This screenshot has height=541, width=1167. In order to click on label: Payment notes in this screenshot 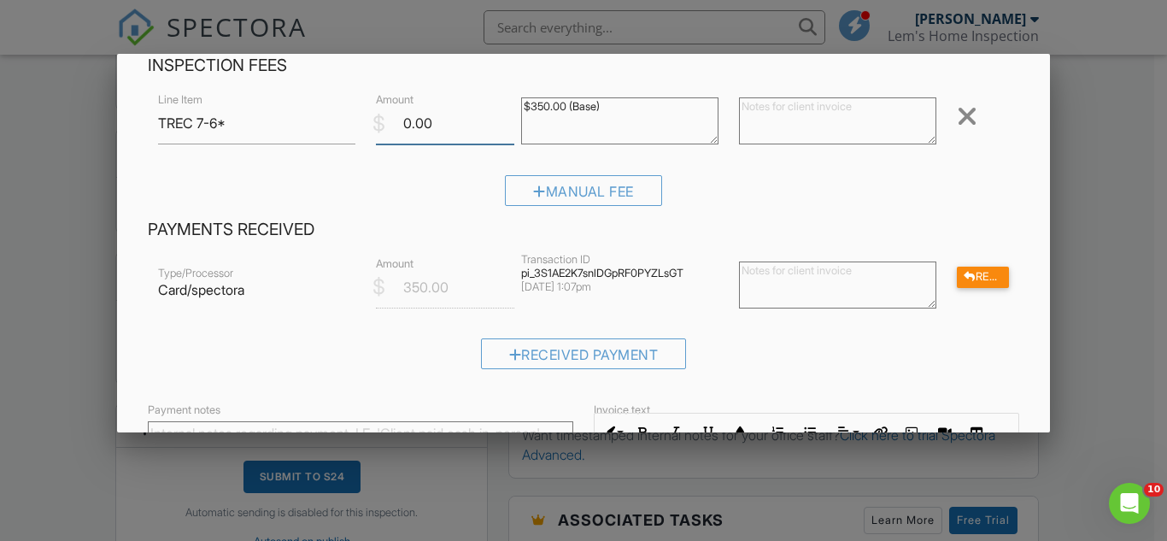, I will do `click(184, 410)`.